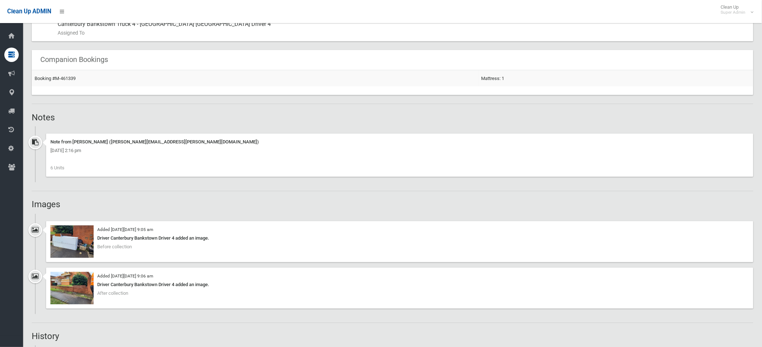  I want to click on a: Booking #M-461339, so click(55, 78).